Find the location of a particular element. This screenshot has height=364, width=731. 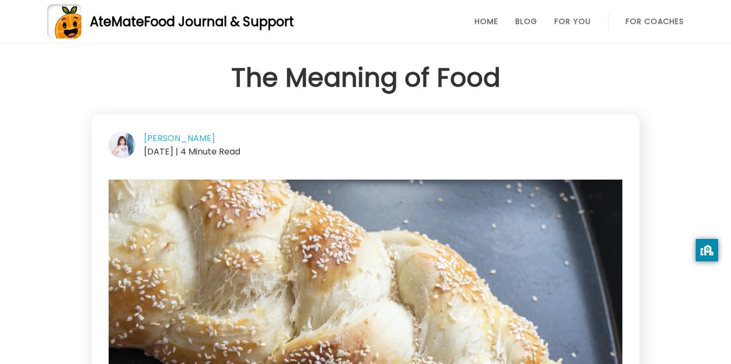

h1: The Meaning of Food is located at coordinates (365, 78).